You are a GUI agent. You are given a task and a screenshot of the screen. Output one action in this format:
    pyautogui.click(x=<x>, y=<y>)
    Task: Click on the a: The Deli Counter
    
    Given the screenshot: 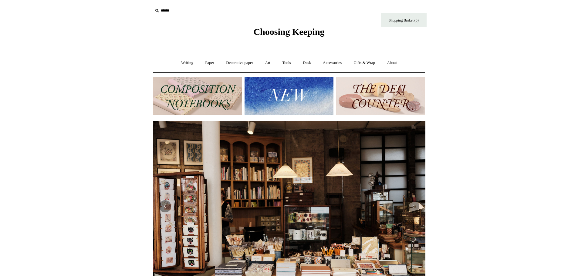 What is the action you would take?
    pyautogui.click(x=380, y=96)
    